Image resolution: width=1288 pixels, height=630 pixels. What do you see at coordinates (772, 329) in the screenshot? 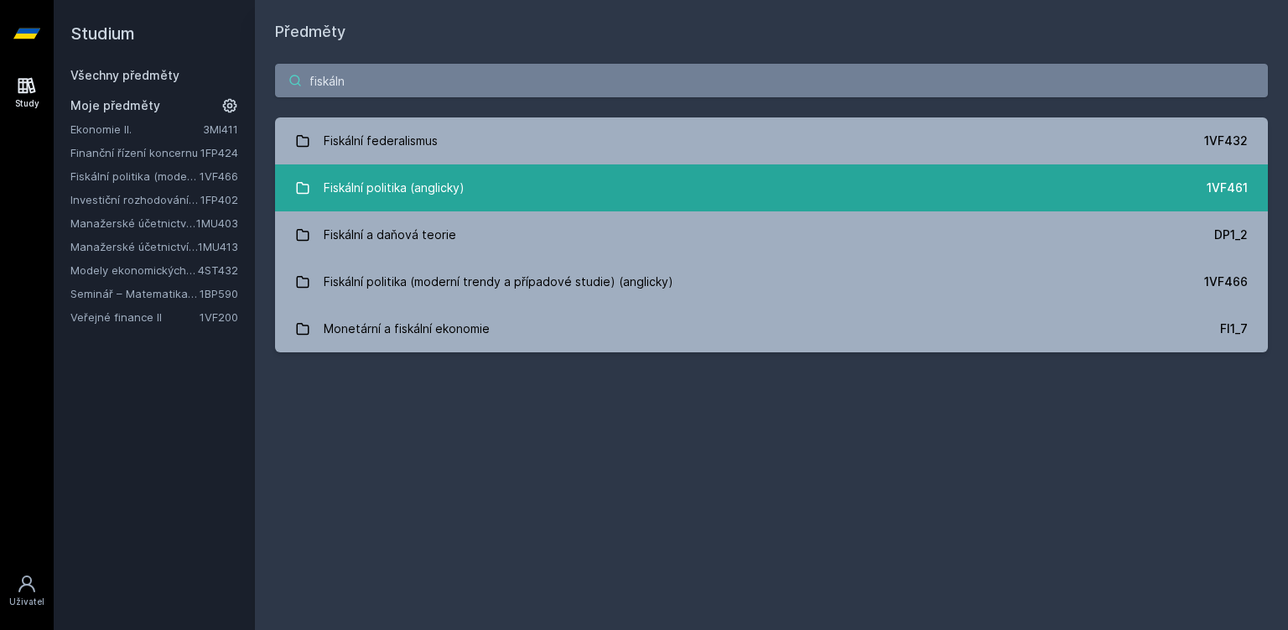
I see `a: Monetární a fiskální ekonomie FI1_7` at bounding box center [772, 329].